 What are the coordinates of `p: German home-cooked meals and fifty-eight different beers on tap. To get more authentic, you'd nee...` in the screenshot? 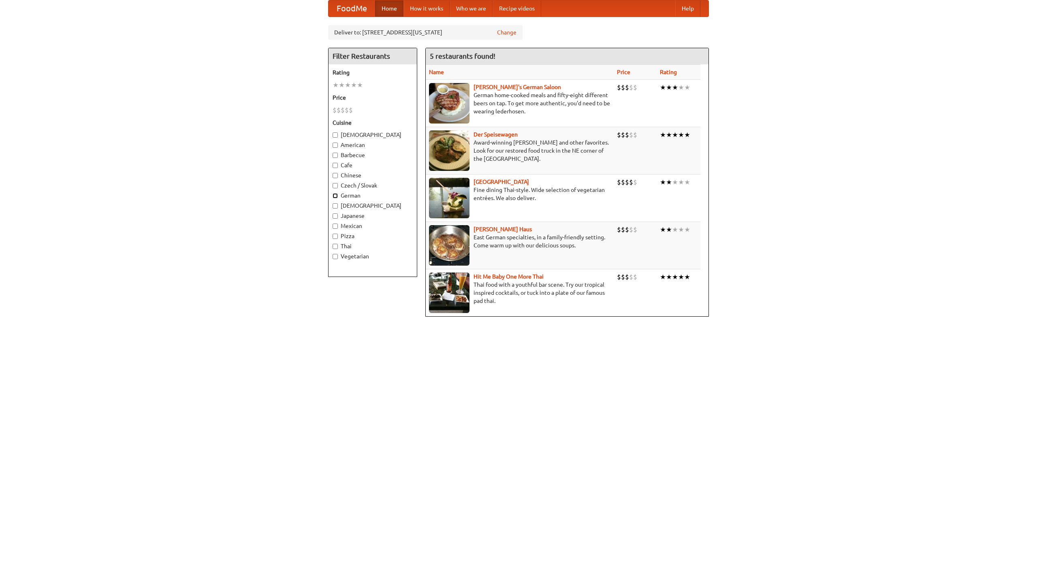 It's located at (520, 103).